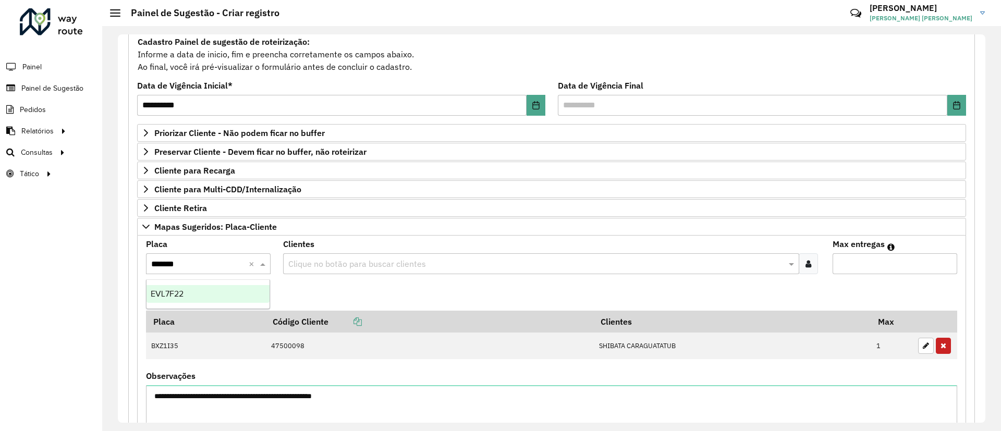  What do you see at coordinates (167, 293) in the screenshot?
I see `span: EVL7F22` at bounding box center [167, 293].